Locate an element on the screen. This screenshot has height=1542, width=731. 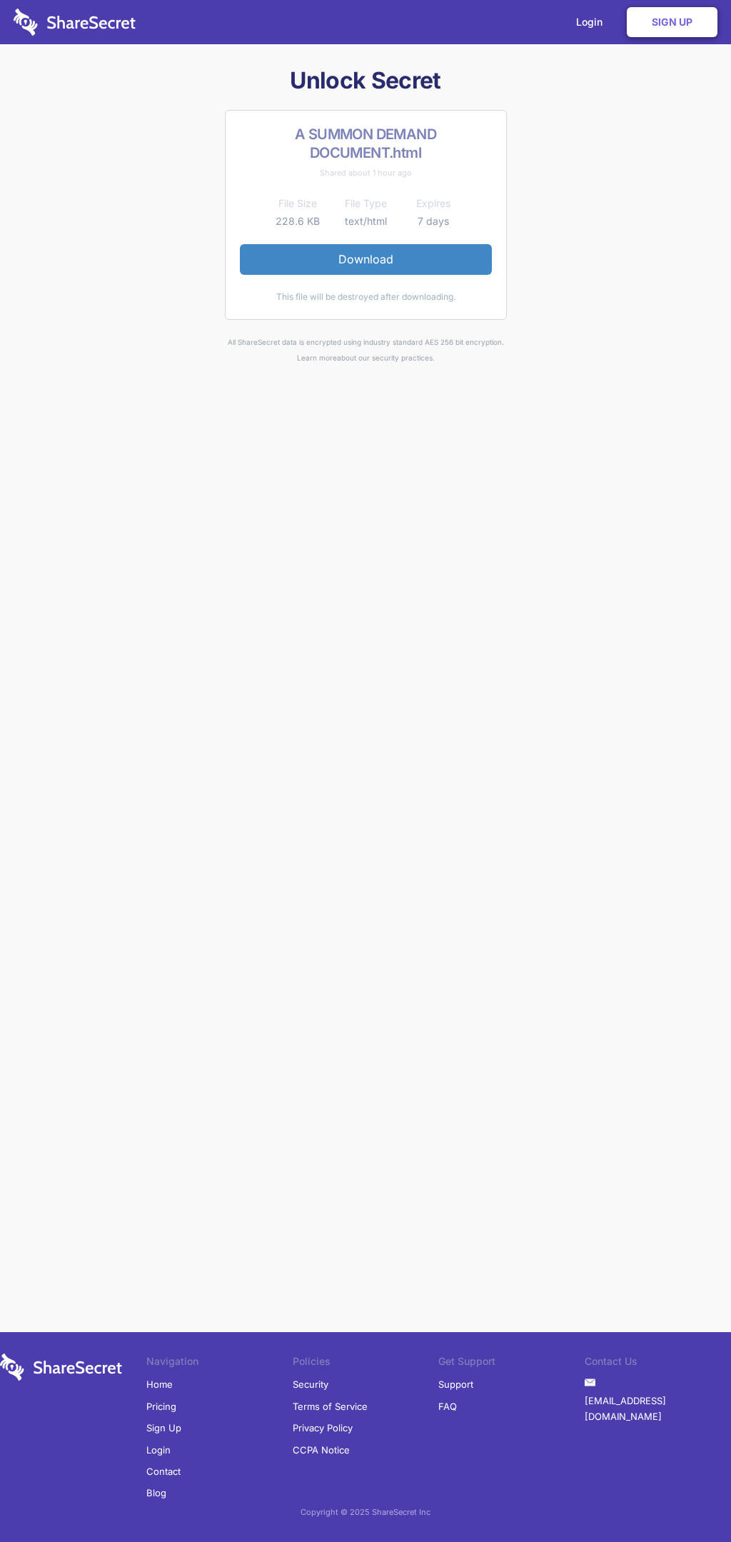
li: Get Support is located at coordinates (511, 1364).